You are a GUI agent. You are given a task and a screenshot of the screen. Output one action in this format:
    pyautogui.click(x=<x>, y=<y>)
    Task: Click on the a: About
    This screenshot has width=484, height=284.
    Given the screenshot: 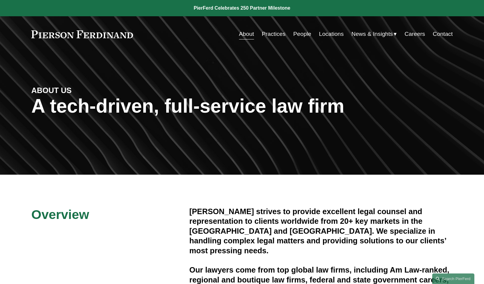 What is the action you would take?
    pyautogui.click(x=246, y=34)
    